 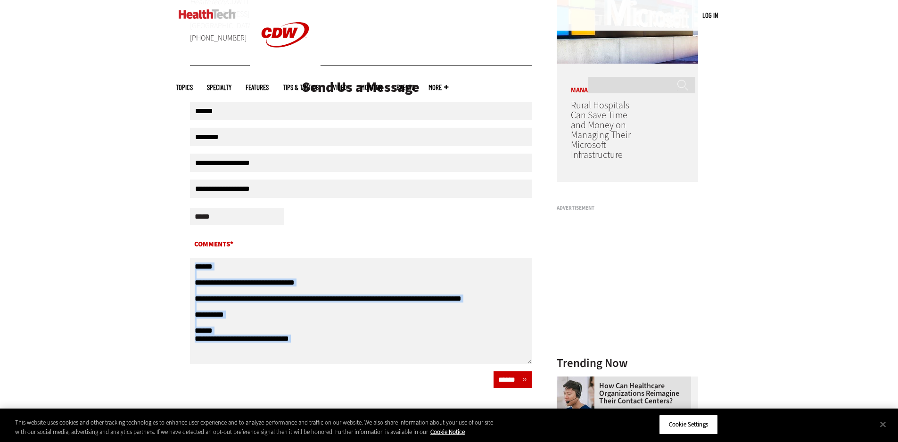 I want to click on a: Video, so click(x=340, y=87).